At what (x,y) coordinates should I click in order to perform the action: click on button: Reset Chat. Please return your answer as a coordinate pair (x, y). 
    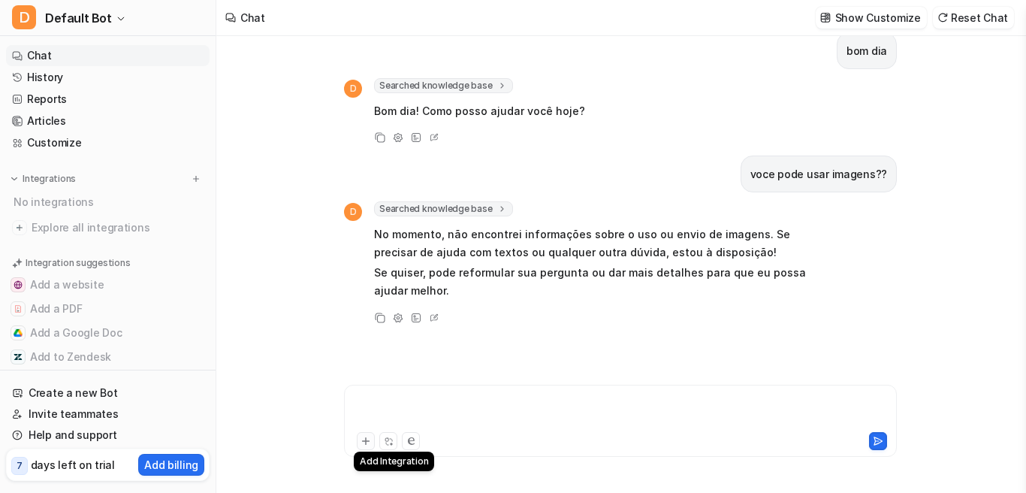
    Looking at the image, I should click on (974, 17).